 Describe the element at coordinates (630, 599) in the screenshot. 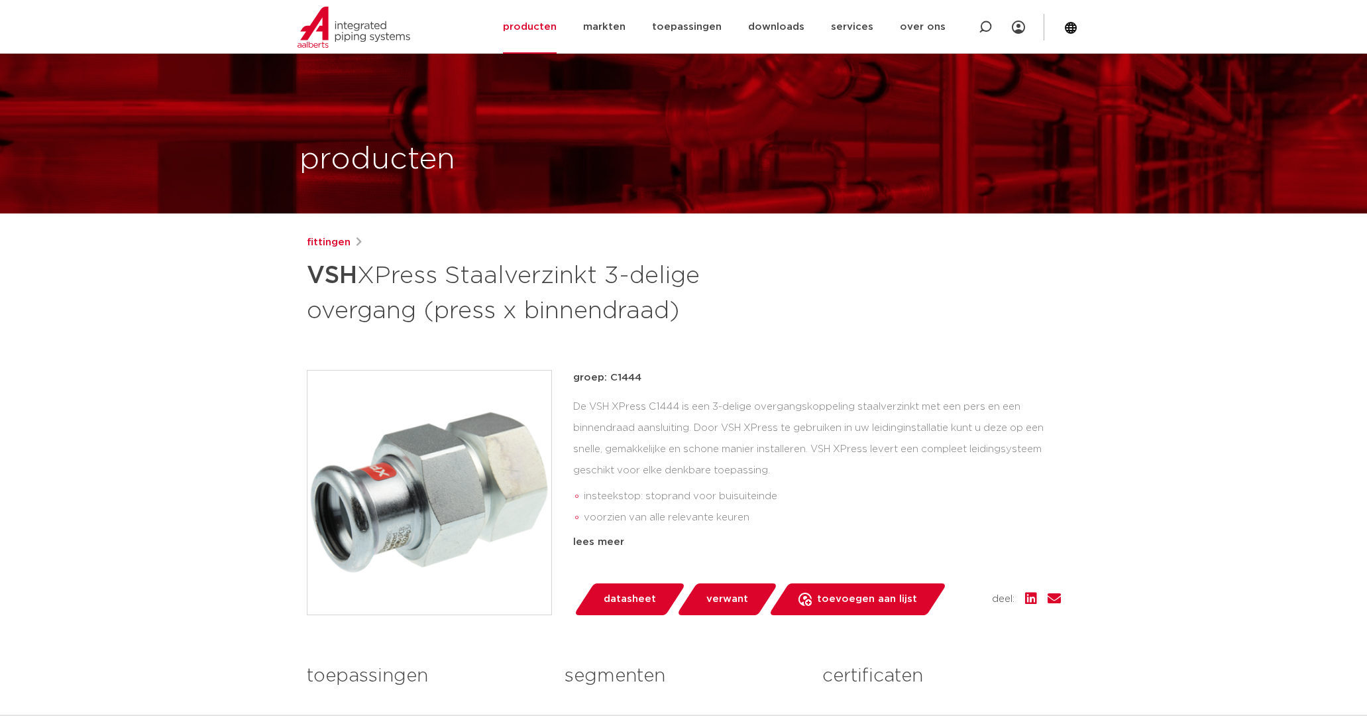

I see `a: datasheet` at that location.